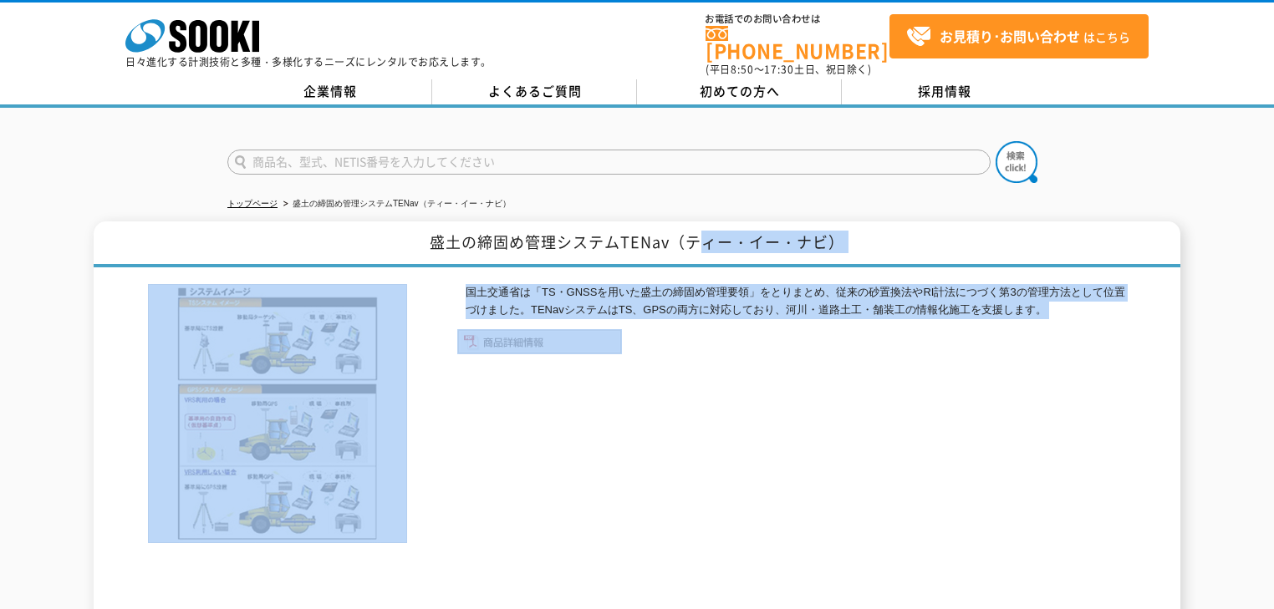  What do you see at coordinates (740, 91) in the screenshot?
I see `span: 初めての方へ` at bounding box center [740, 91].